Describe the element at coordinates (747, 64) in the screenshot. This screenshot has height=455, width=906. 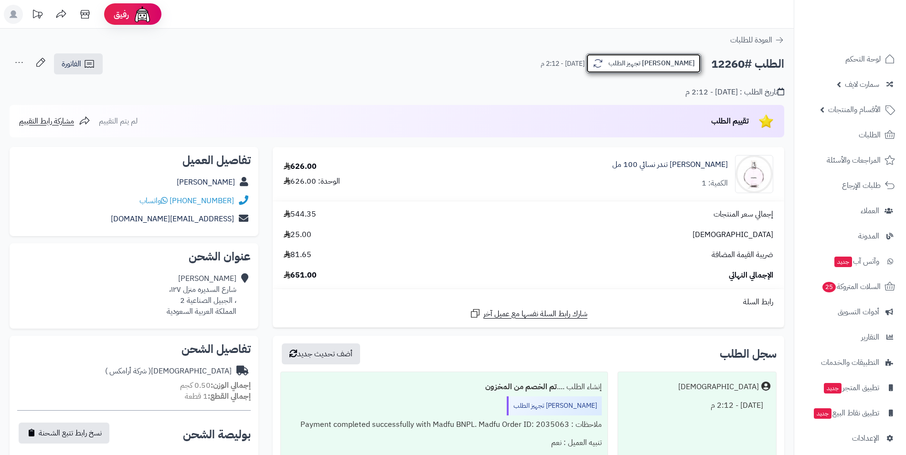
I see `h2: الطلب #12260` at that location.